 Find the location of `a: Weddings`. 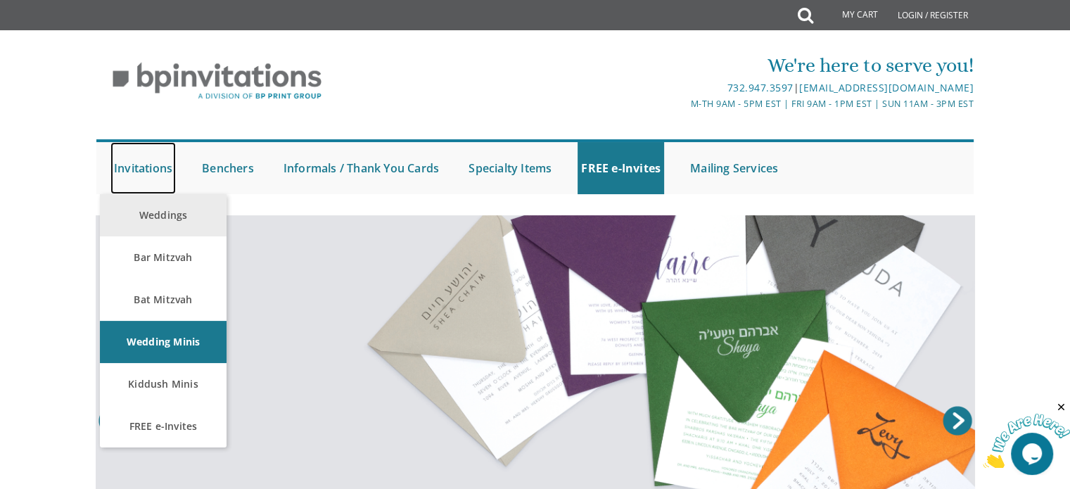

a: Weddings is located at coordinates (163, 215).